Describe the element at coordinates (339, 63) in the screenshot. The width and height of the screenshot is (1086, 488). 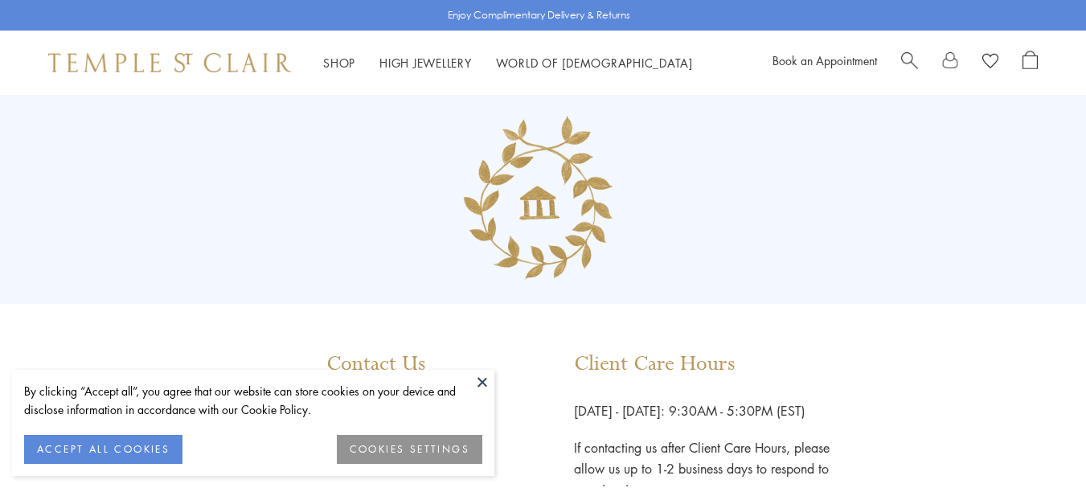
I see `a: ShopShop` at that location.